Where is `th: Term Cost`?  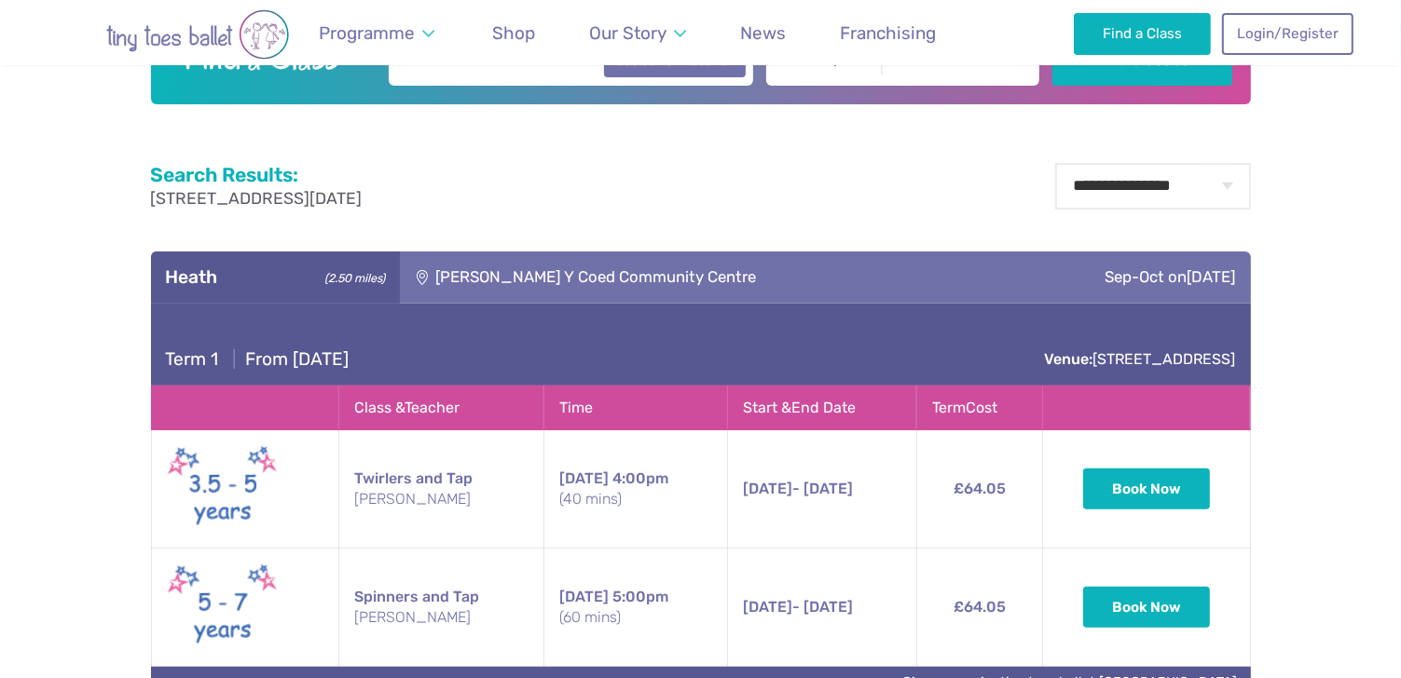 th: Term Cost is located at coordinates (979, 407).